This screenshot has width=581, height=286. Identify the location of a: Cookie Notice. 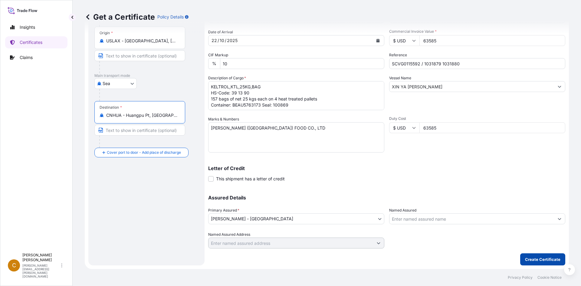
(549, 277).